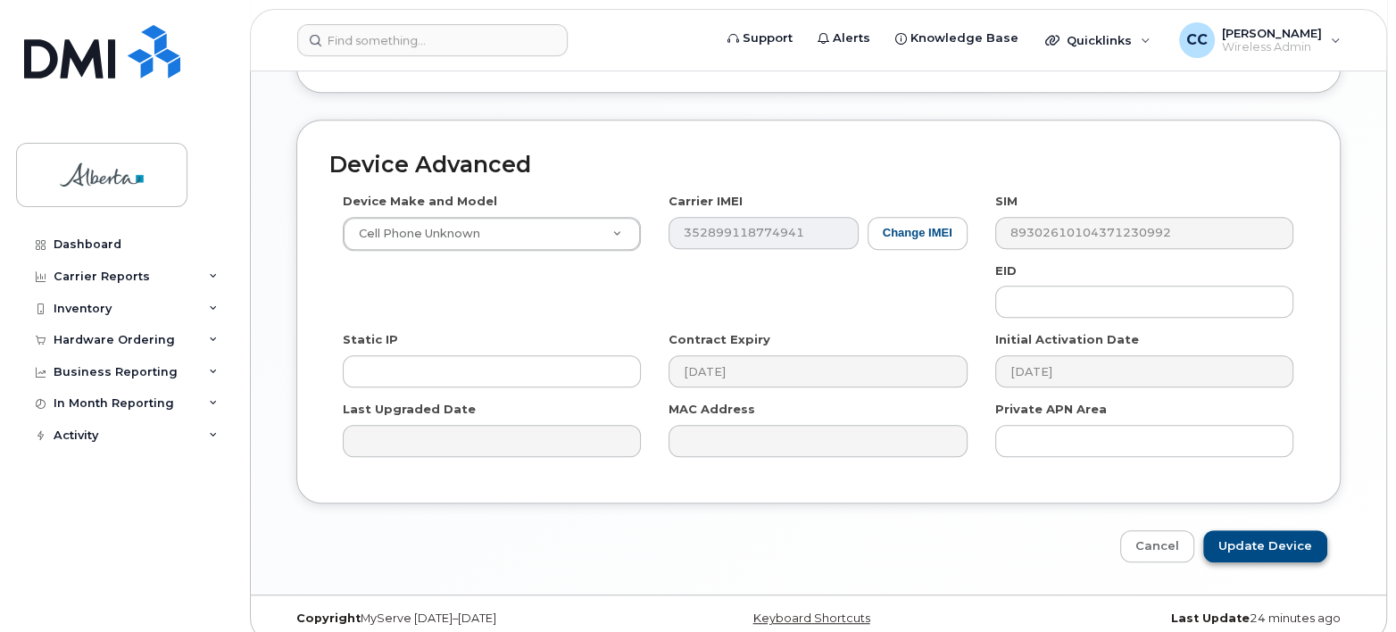  I want to click on label: Static IP, so click(370, 339).